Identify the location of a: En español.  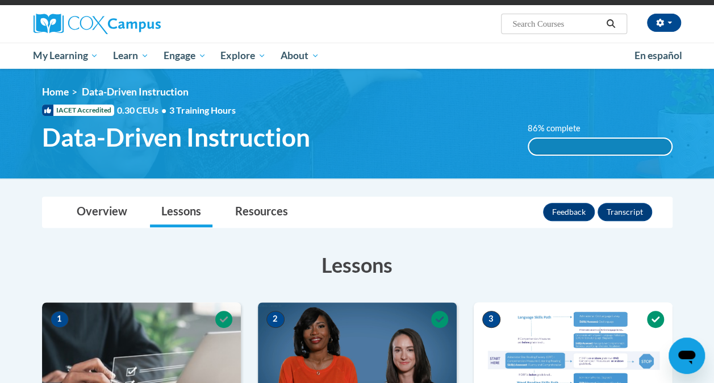
(658, 56).